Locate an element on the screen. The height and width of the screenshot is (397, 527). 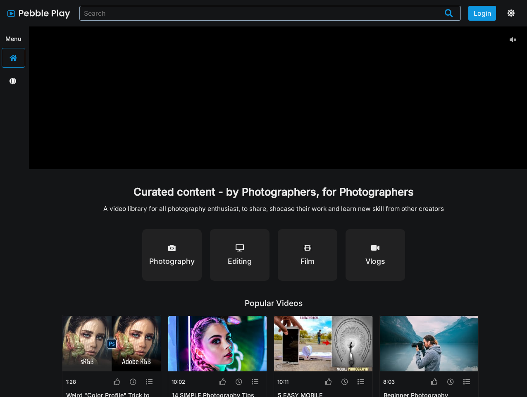
h1: Photography is located at coordinates (172, 261).